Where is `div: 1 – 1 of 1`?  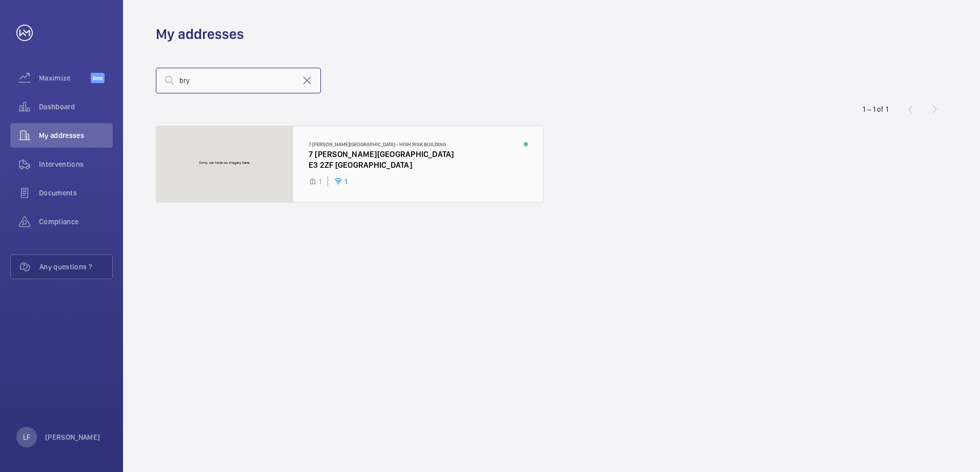 div: 1 – 1 of 1 is located at coordinates (876, 109).